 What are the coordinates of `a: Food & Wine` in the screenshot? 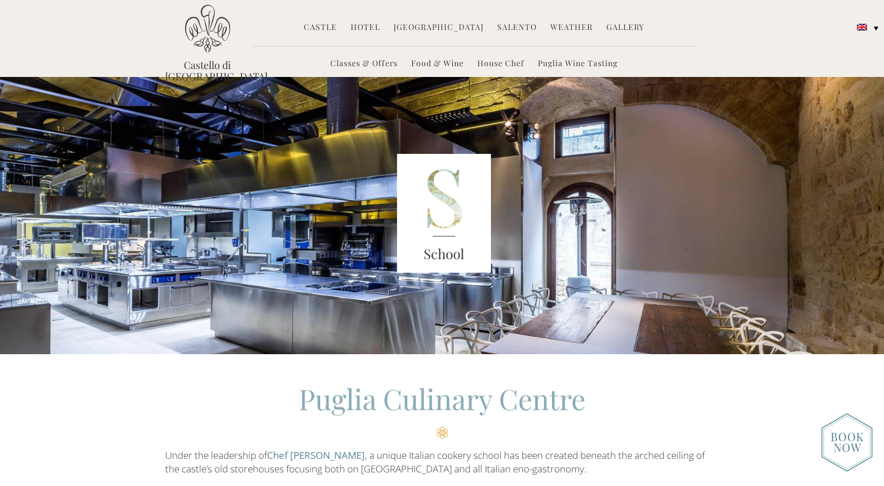 It's located at (437, 64).